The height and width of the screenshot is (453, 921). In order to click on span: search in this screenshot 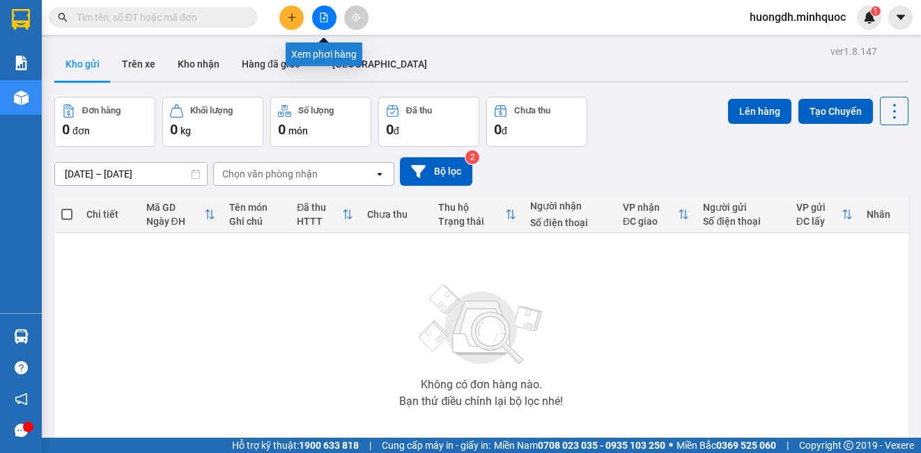, I will do `click(63, 17)`.